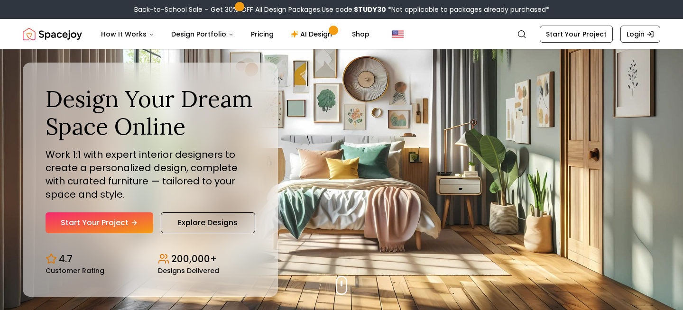 The height and width of the screenshot is (310, 683). Describe the element at coordinates (75, 271) in the screenshot. I see `small: Customer Rating` at that location.